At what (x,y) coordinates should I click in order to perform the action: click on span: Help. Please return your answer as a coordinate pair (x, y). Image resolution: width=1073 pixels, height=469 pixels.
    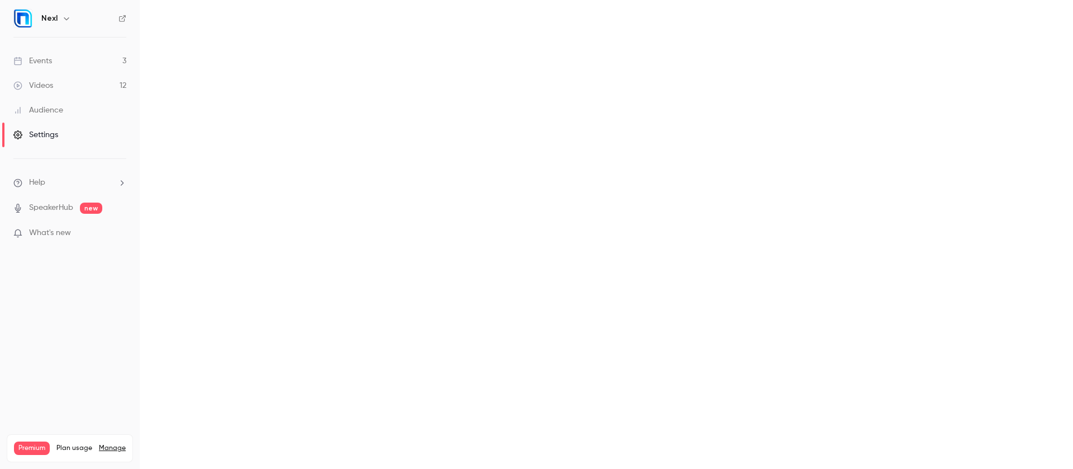
    Looking at the image, I should click on (37, 182).